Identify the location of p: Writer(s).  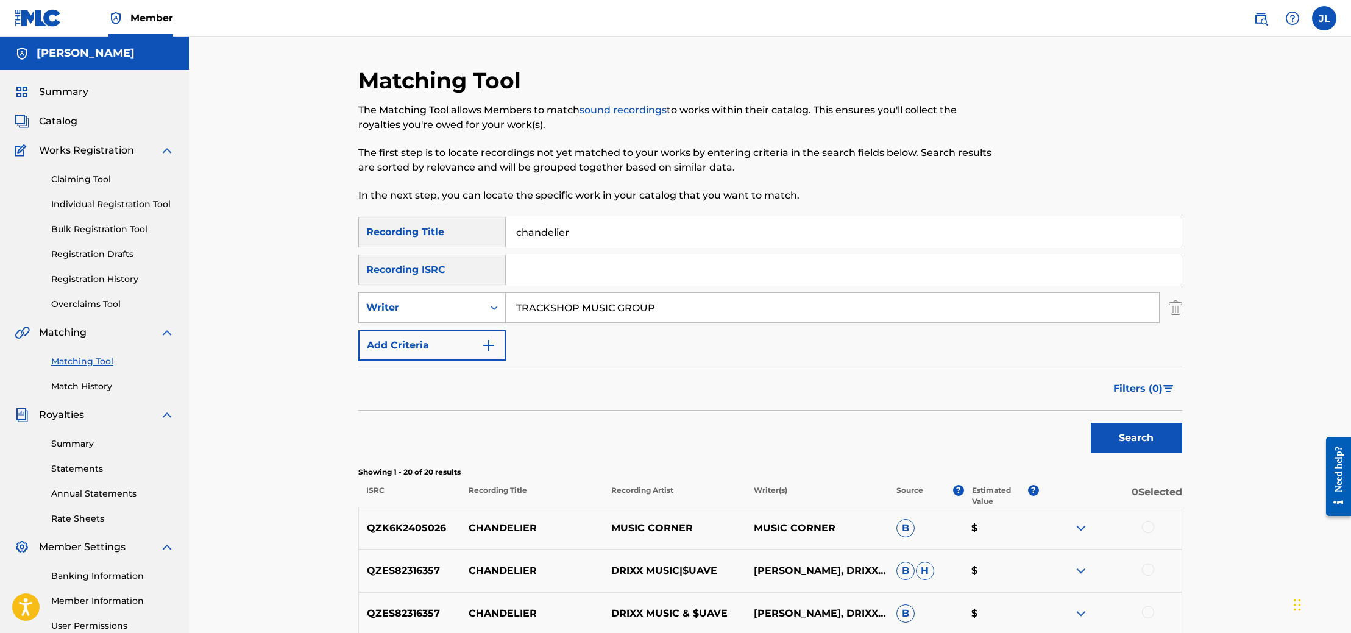
(817, 496).